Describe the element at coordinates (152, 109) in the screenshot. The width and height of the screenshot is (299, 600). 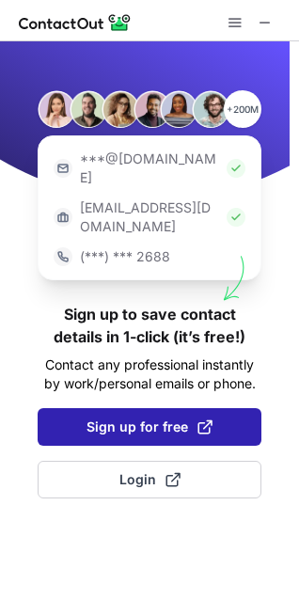
I see `img: Person #4` at that location.